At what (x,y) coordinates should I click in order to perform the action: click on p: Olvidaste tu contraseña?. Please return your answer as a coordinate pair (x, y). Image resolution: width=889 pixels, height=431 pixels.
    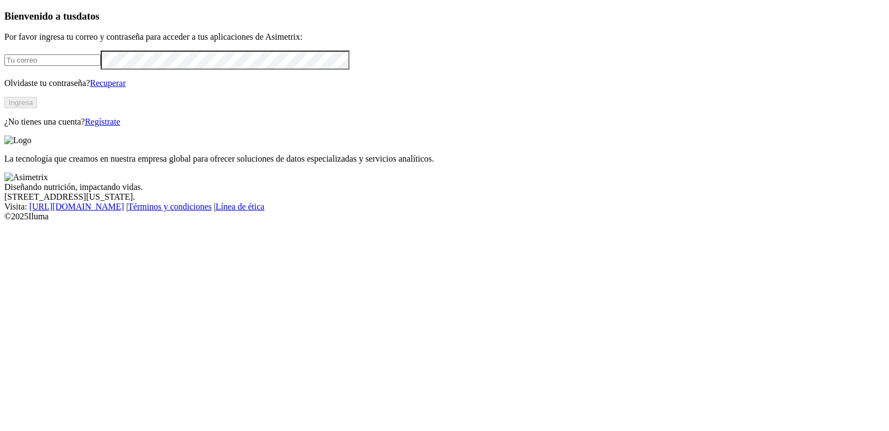
    Looking at the image, I should click on (444, 83).